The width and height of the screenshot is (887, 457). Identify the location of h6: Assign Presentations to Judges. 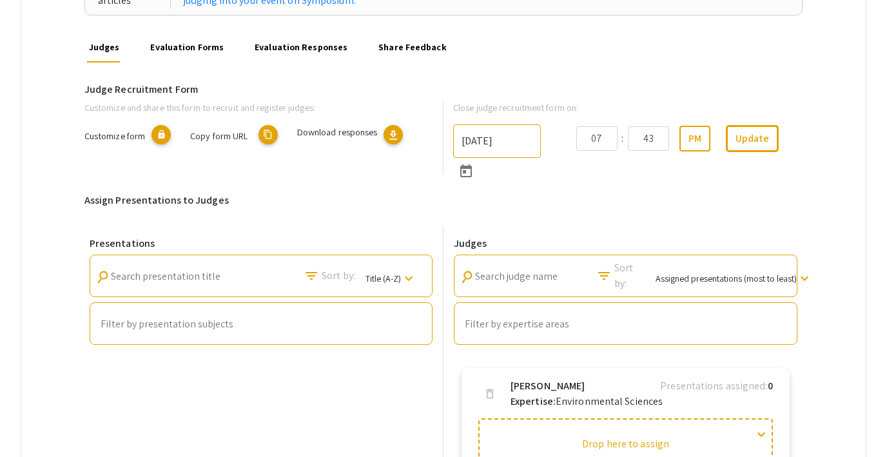
(444, 200).